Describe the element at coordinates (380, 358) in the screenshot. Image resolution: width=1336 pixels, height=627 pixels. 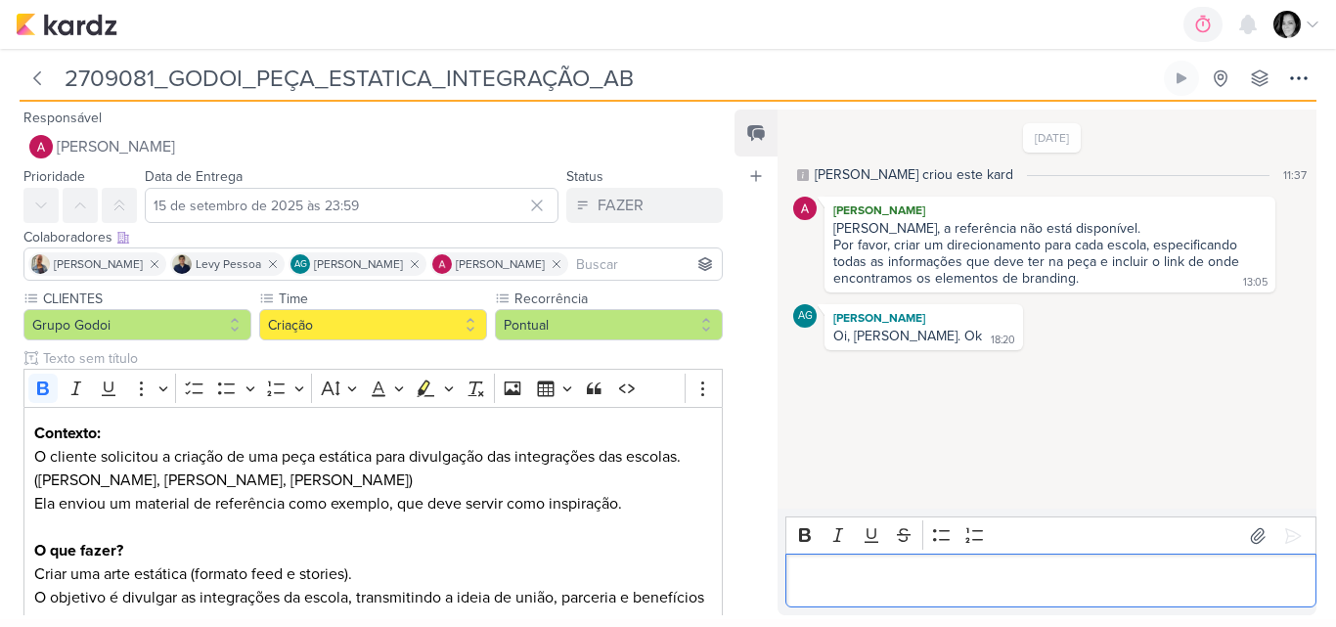
I see `input: Texto sem título` at that location.